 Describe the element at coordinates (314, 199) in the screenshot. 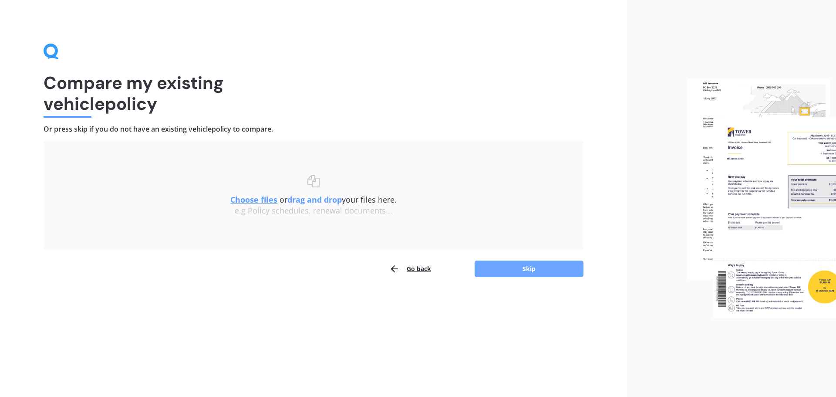

I see `b: drag and drop` at that location.